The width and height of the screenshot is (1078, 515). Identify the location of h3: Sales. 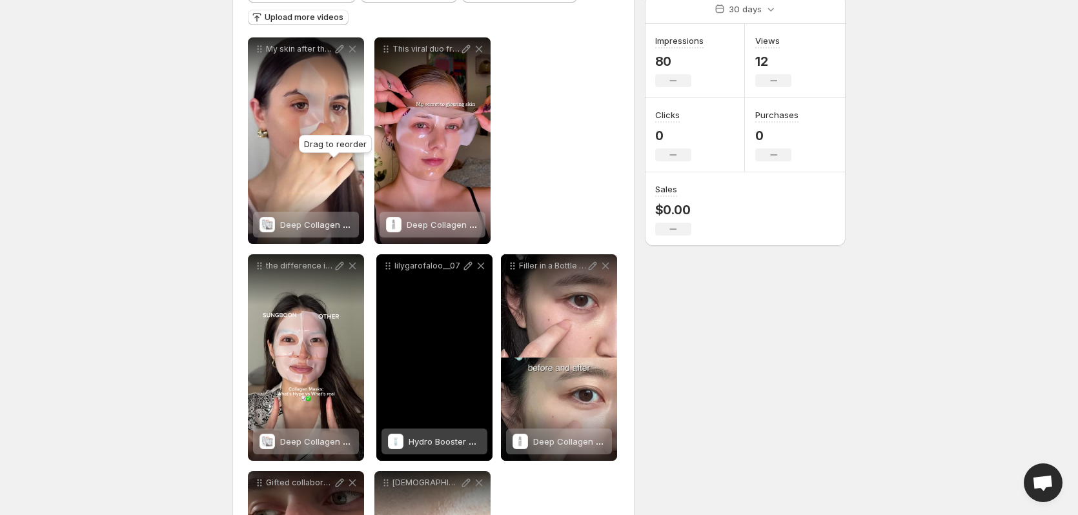
(666, 189).